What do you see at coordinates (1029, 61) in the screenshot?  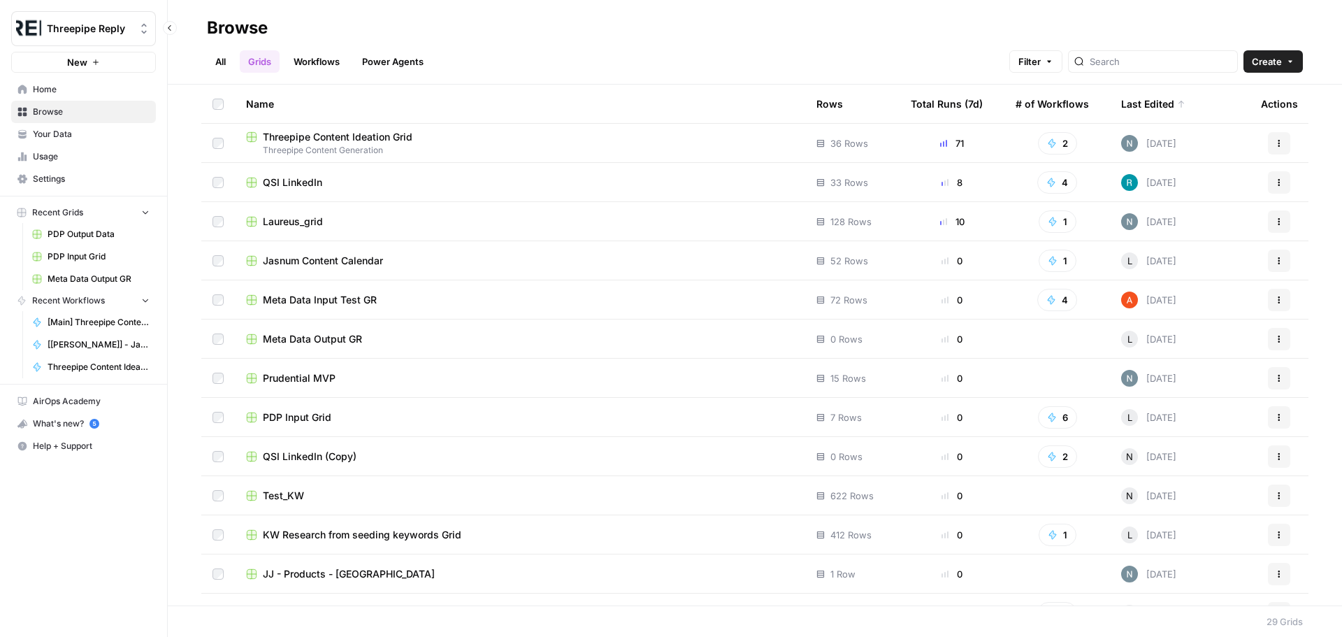 I see `span: Filter` at bounding box center [1029, 61].